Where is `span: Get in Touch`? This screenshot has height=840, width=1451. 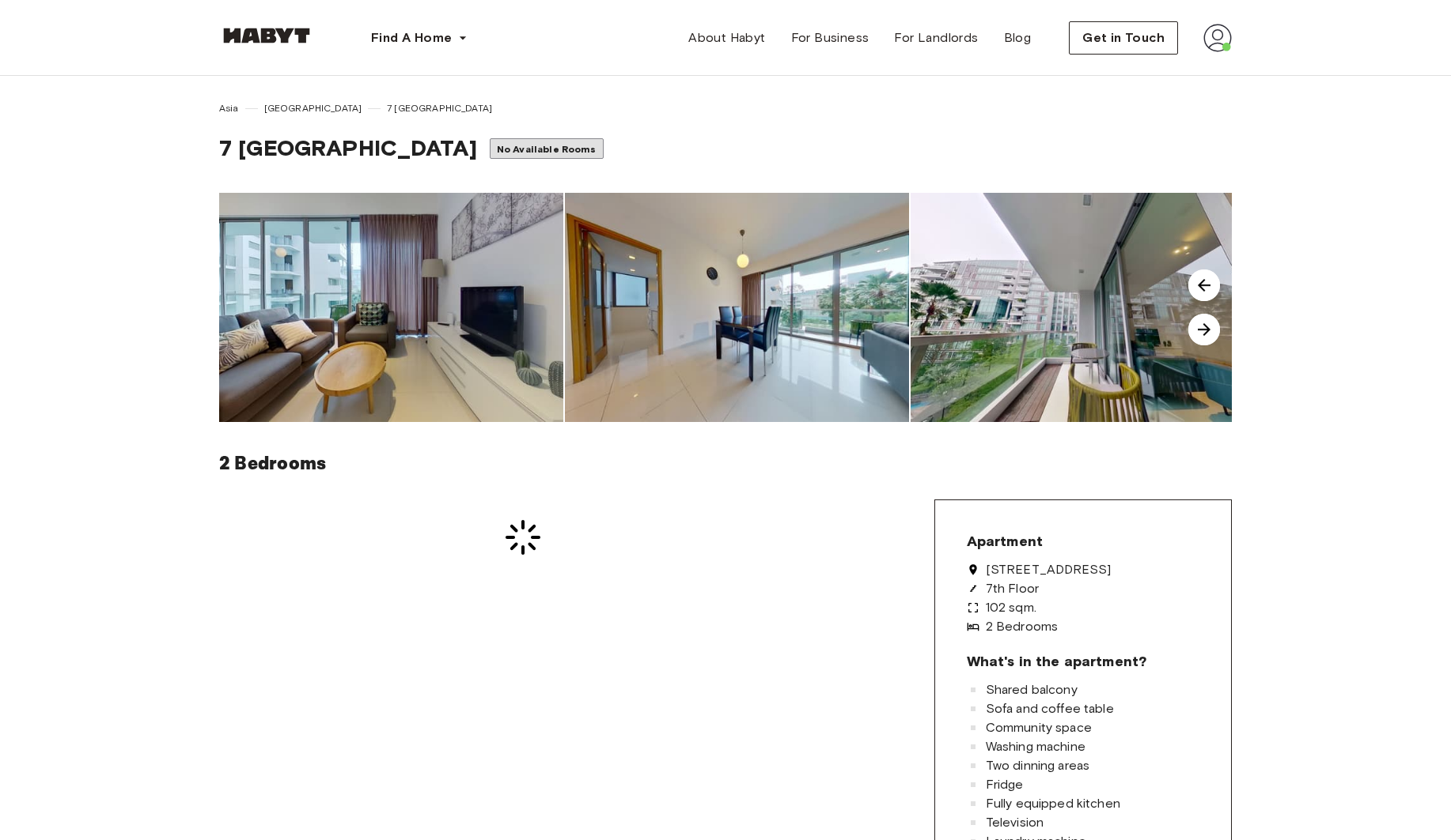 span: Get in Touch is located at coordinates (1123, 38).